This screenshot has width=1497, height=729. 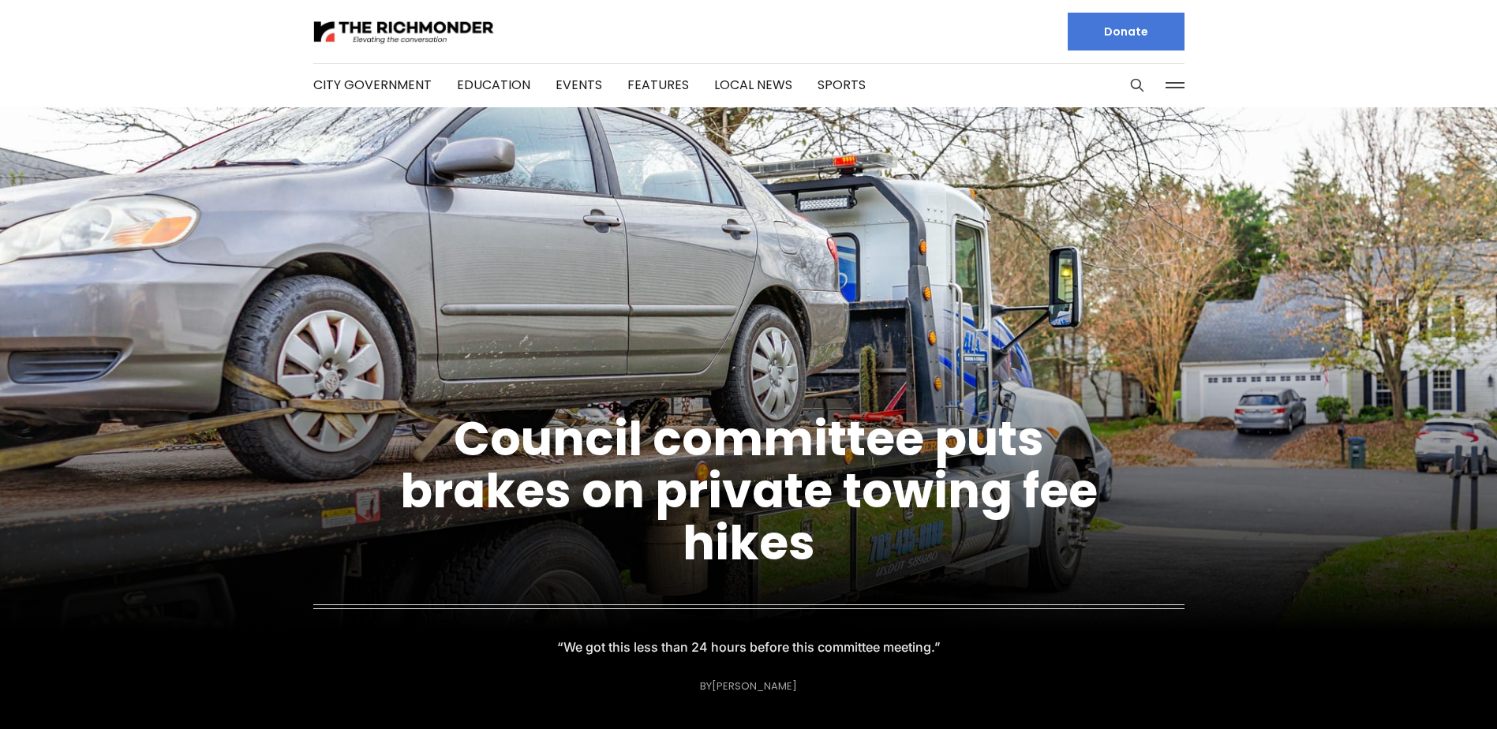 What do you see at coordinates (1126, 32) in the screenshot?
I see `a: Donate` at bounding box center [1126, 32].